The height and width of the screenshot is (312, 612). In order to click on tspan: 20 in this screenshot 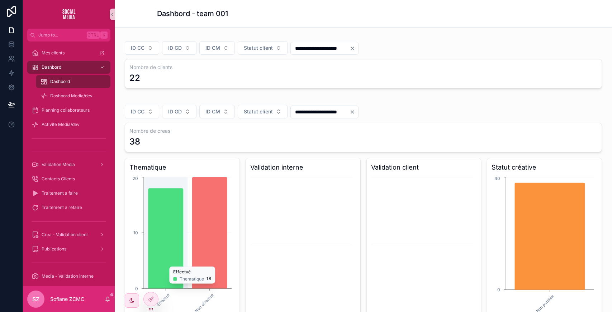, I will do `click(135, 178)`.